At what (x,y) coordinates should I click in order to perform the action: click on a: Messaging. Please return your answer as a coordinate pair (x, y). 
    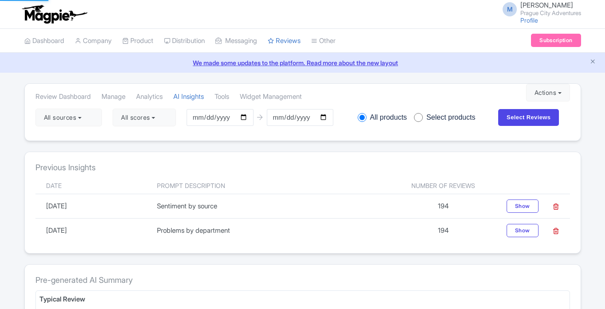
    Looking at the image, I should click on (236, 41).